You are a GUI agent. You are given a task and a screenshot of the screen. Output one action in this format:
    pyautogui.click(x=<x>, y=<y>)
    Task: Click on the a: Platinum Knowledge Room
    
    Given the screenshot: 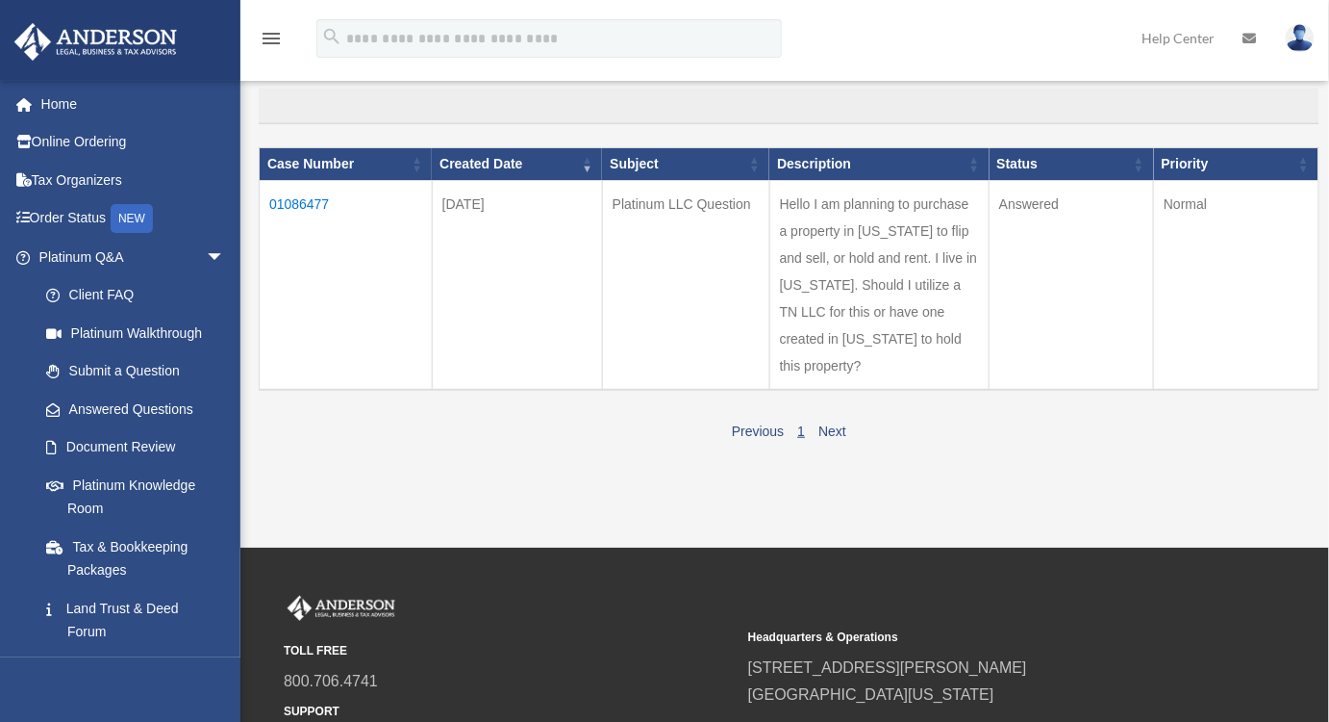 What is the action you would take?
    pyautogui.click(x=136, y=496)
    